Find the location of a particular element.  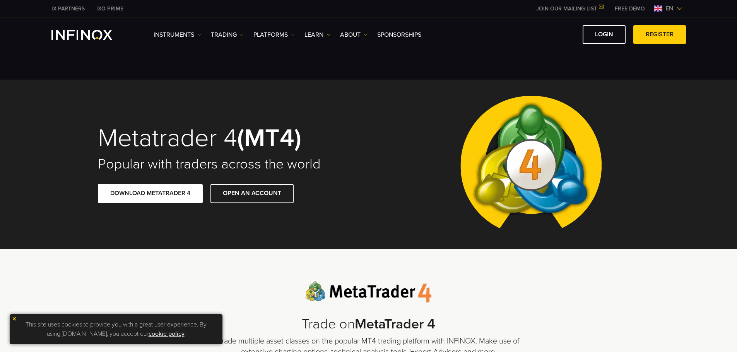

strong: (MT4) is located at coordinates (269, 138).